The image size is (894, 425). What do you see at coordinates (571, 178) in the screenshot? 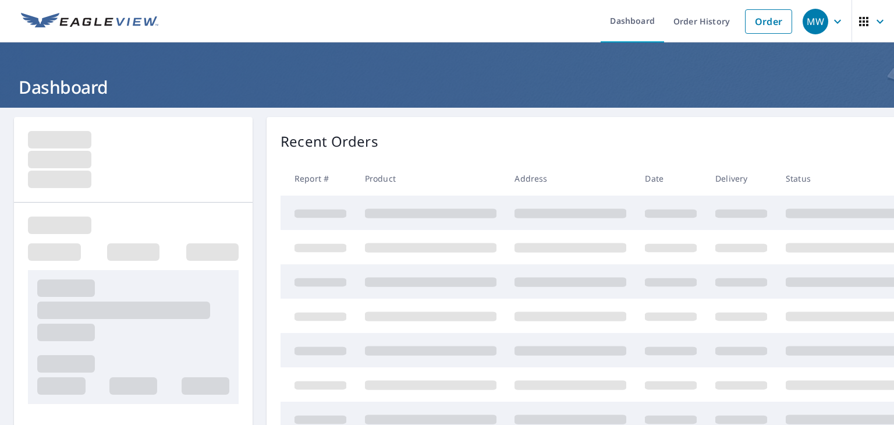
I see `th: Address` at bounding box center [571, 178].